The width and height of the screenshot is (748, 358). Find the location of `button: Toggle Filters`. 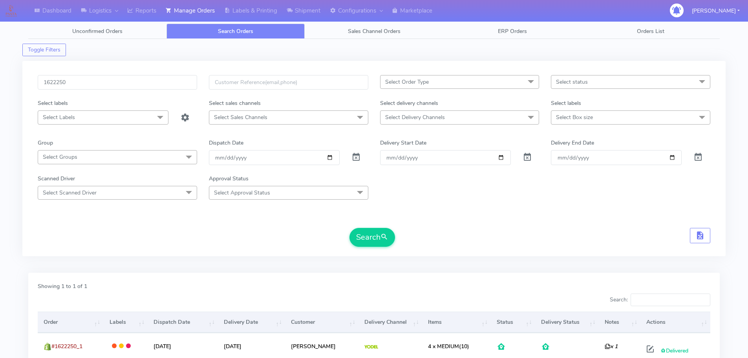

button: Toggle Filters is located at coordinates (44, 50).